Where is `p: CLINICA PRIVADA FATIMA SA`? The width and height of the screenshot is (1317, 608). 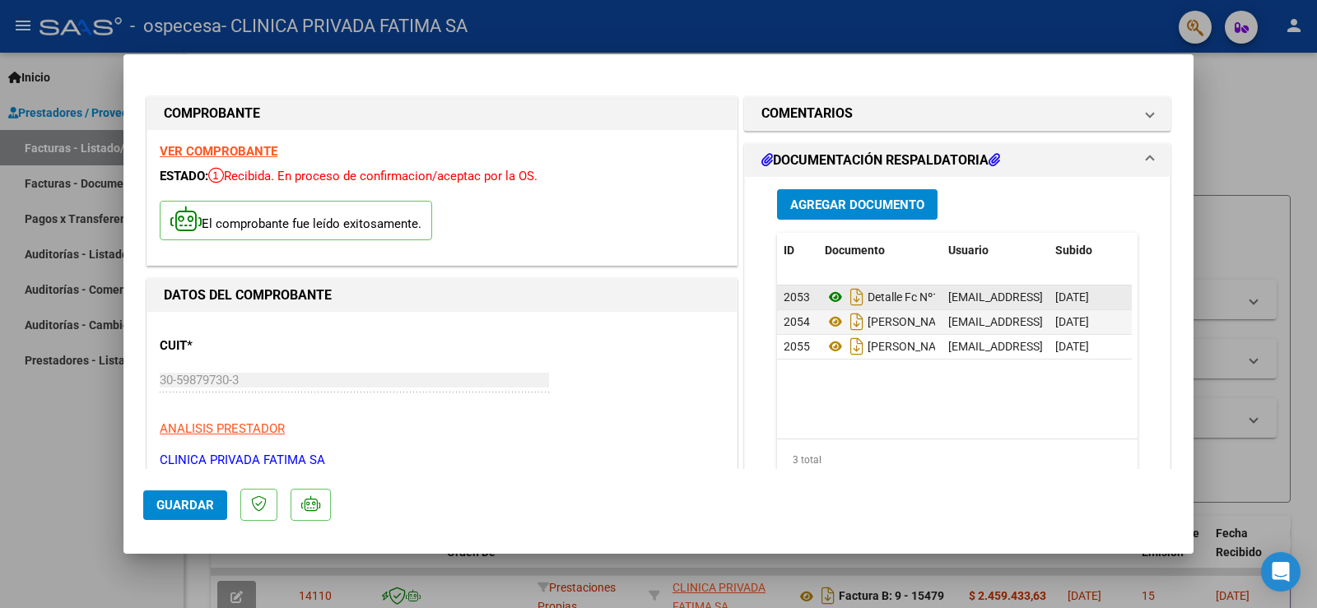 p: CLINICA PRIVADA FATIMA SA is located at coordinates (442, 460).